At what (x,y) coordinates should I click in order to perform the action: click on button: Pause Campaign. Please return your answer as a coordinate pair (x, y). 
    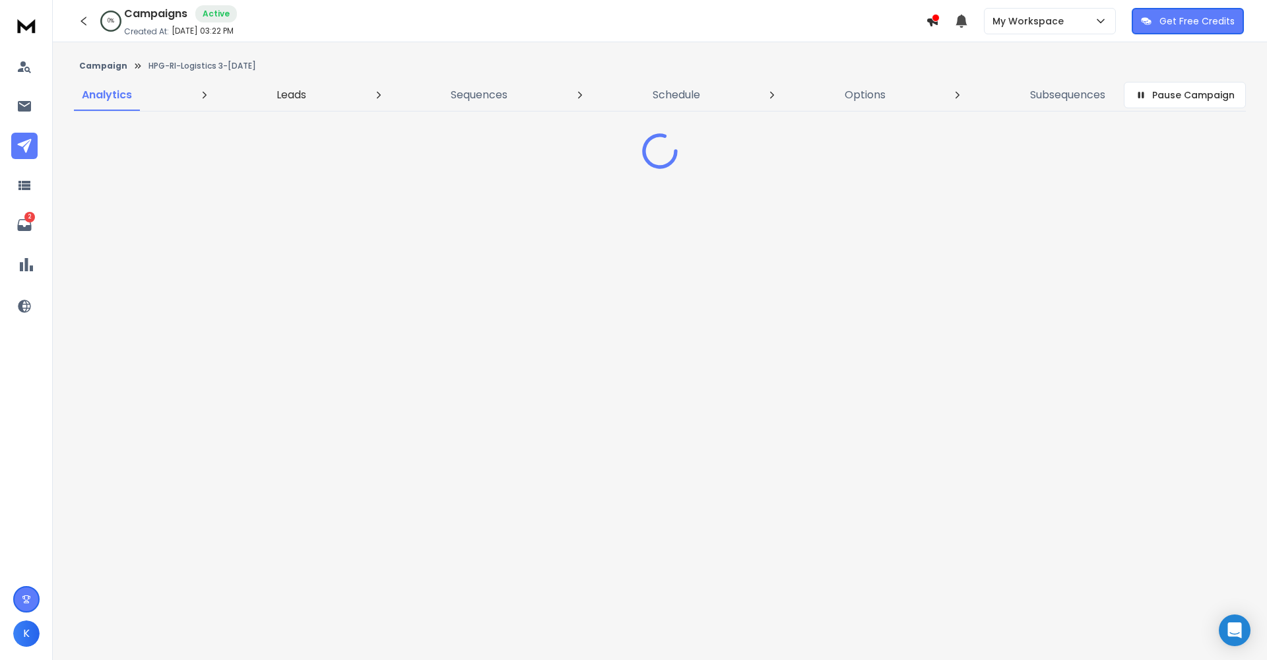
    Looking at the image, I should click on (1185, 95).